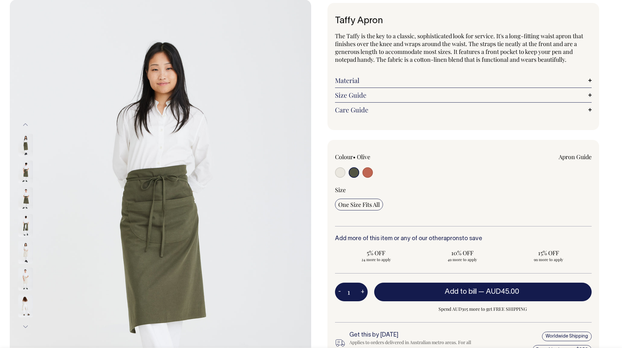 The height and width of the screenshot is (348, 622). What do you see at coordinates (463, 80) in the screenshot?
I see `a: Material` at bounding box center [463, 80].